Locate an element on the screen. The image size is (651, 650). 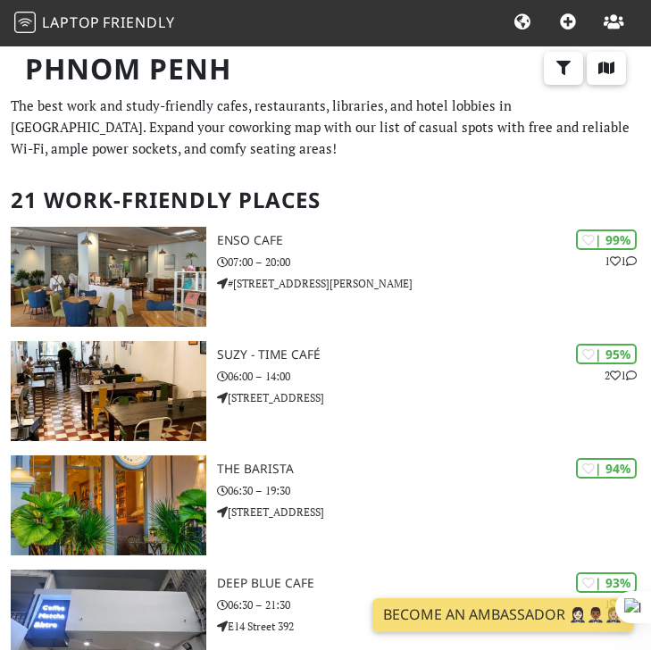
p: E14 Street 392 is located at coordinates (434, 626).